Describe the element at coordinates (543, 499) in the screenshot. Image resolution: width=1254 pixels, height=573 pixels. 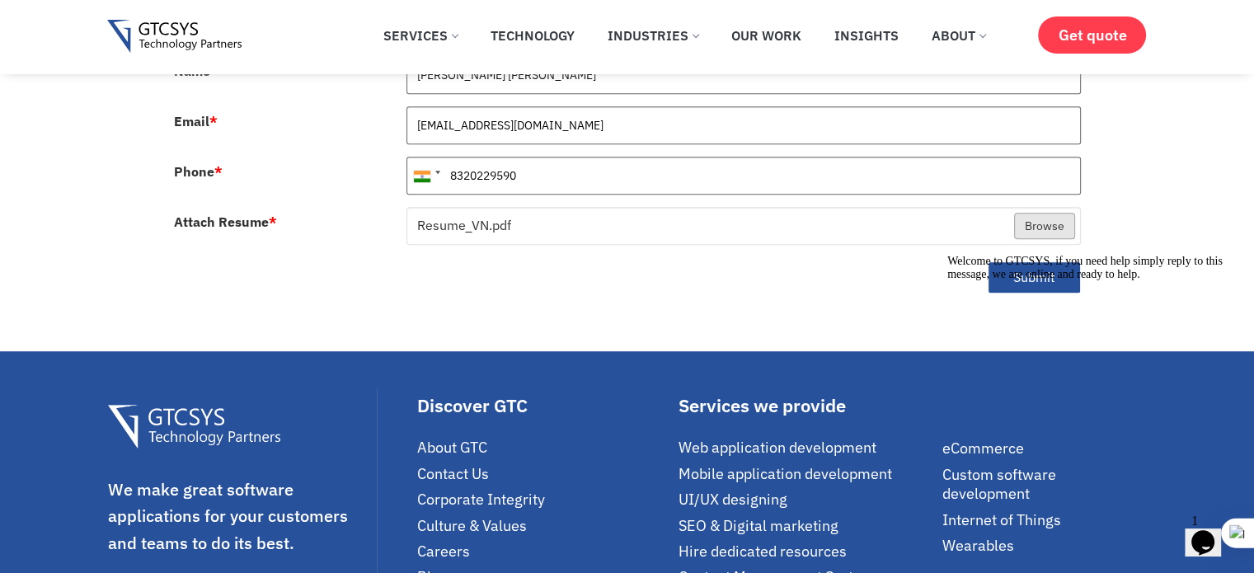
I see `a: Corporate Integrity` at that location.